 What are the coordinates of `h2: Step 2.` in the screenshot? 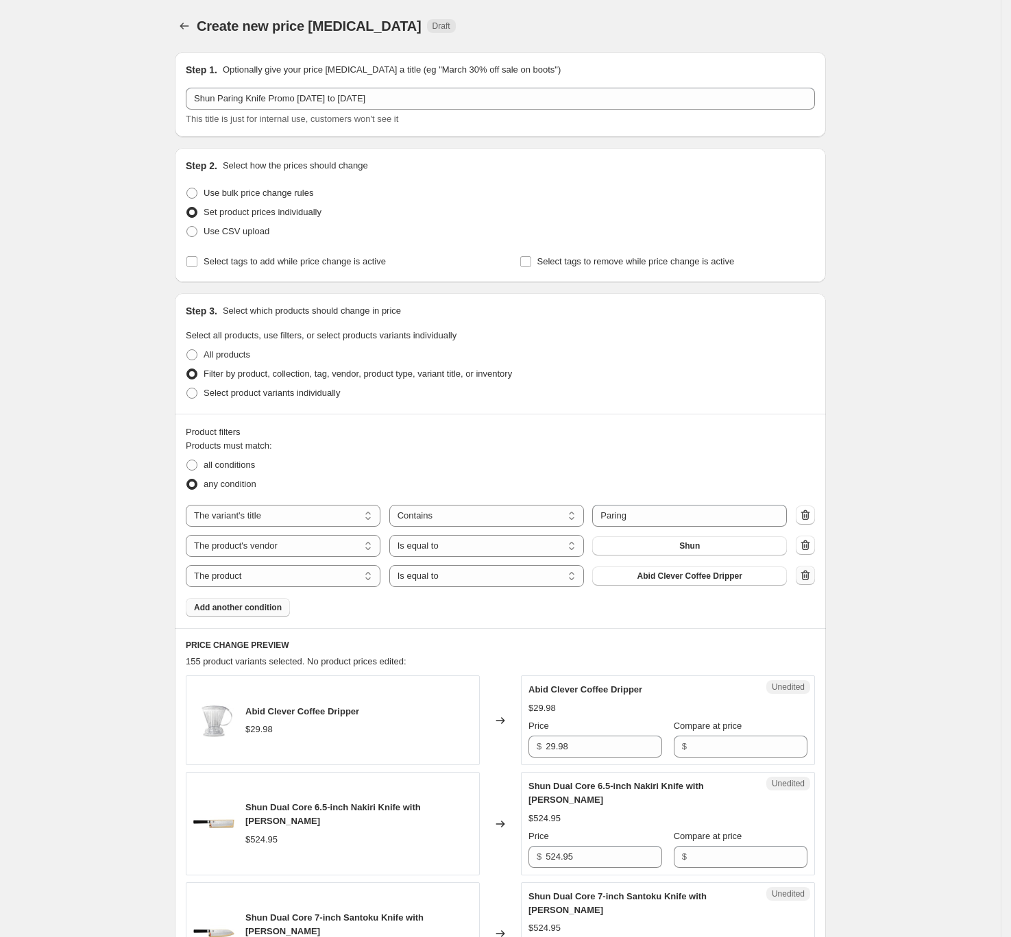 It's located at (201, 166).